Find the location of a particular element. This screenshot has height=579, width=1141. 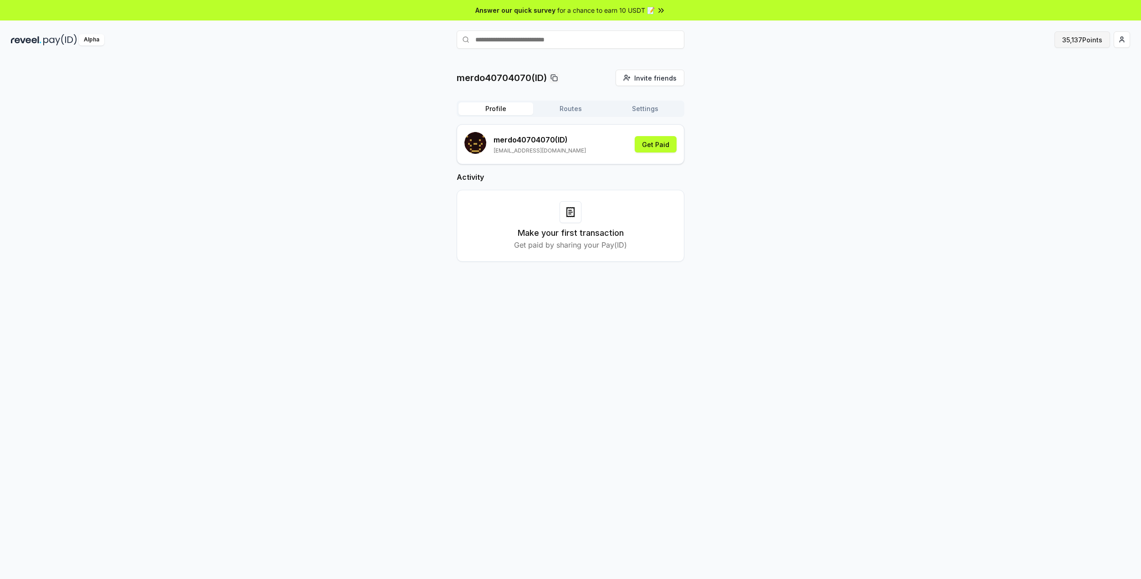

p: merdo40704070(ID) is located at coordinates (502, 78).